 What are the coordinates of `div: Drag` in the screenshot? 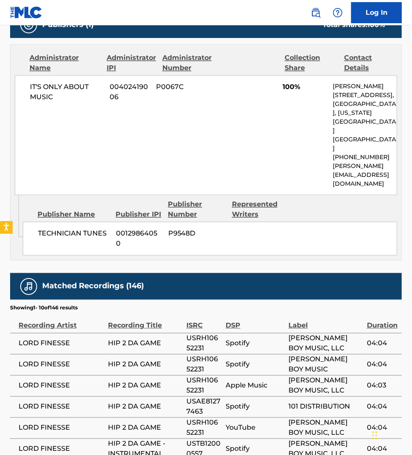 It's located at (375, 436).